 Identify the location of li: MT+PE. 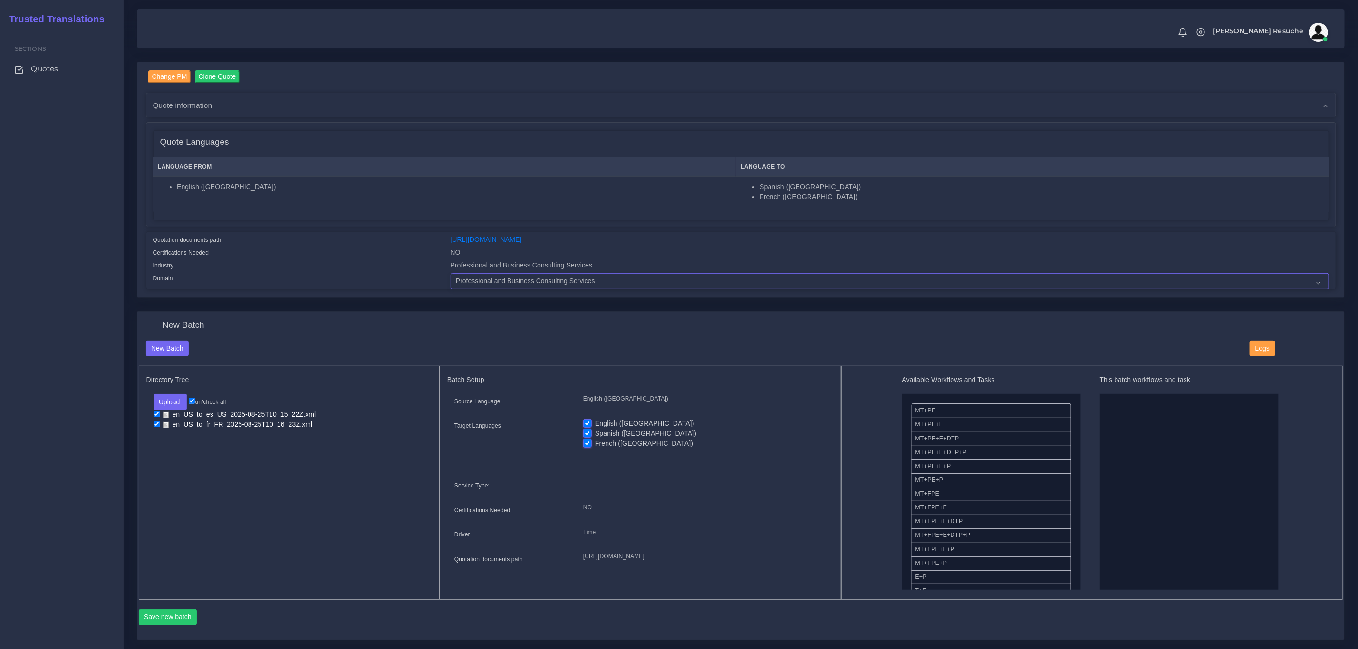
(992, 411).